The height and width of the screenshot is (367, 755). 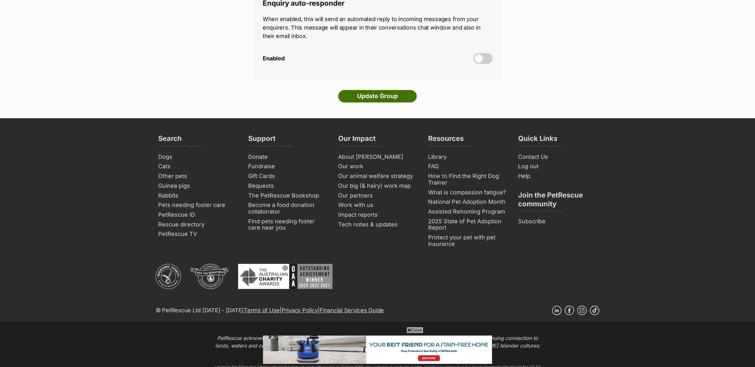 I want to click on a: Work with us, so click(x=378, y=205).